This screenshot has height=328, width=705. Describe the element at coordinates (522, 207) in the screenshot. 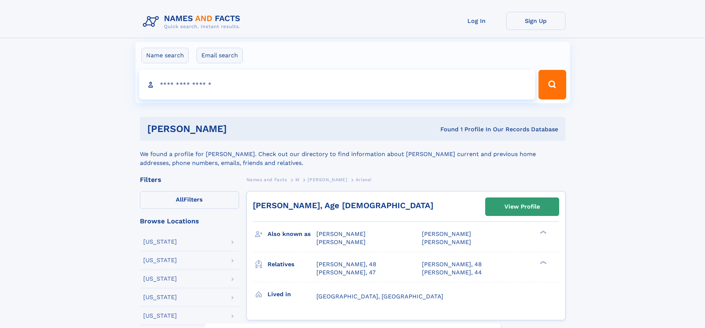

I see `a: View Profile` at that location.